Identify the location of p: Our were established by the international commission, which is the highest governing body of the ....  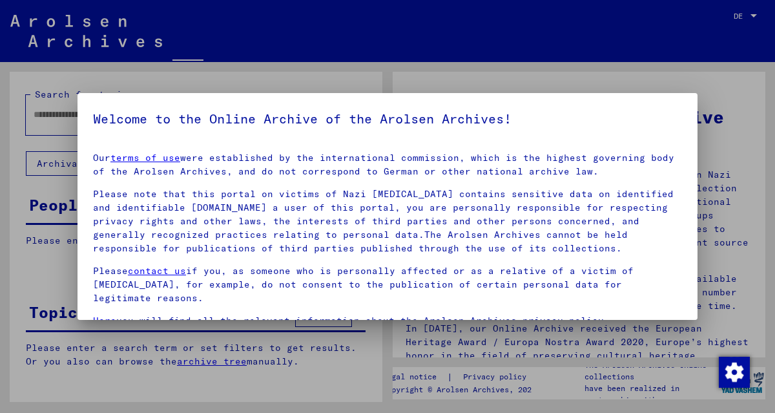
(387, 165).